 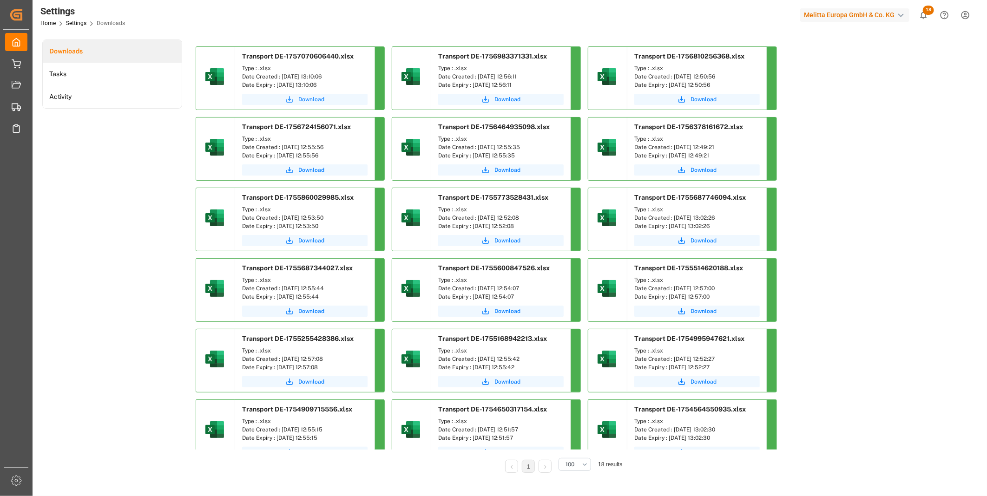 I want to click on span: Transport DE-1755514620188.xlsx, so click(x=689, y=268).